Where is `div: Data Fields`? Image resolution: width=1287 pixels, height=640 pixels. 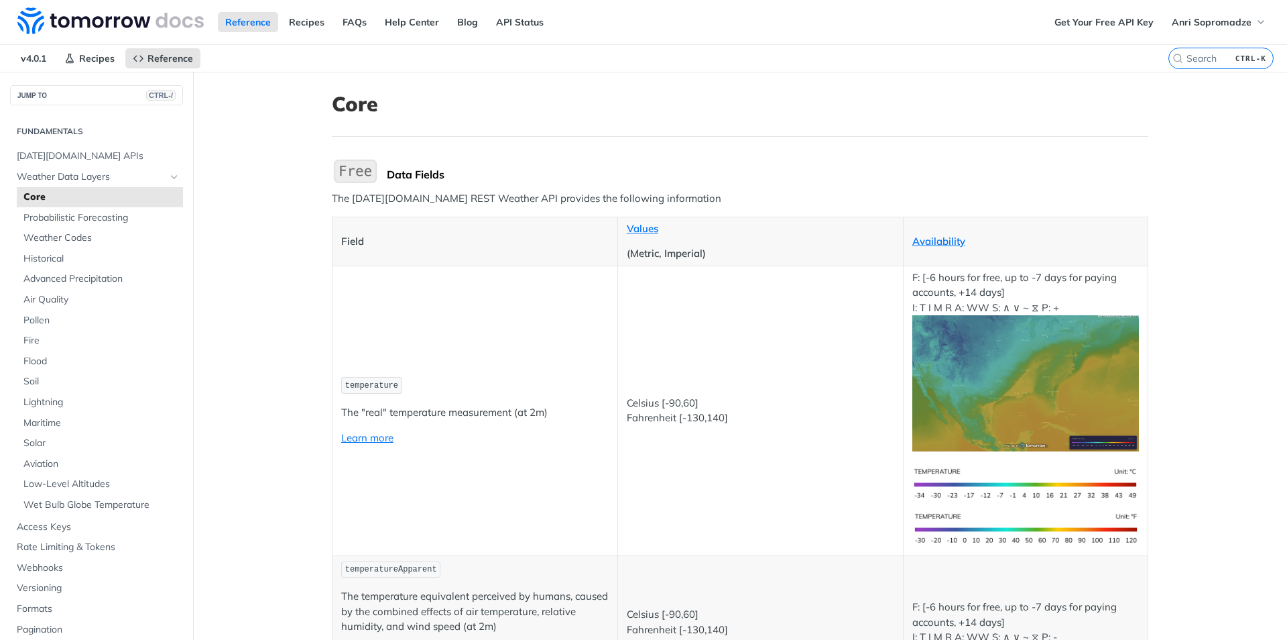 div: Data Fields is located at coordinates (768, 174).